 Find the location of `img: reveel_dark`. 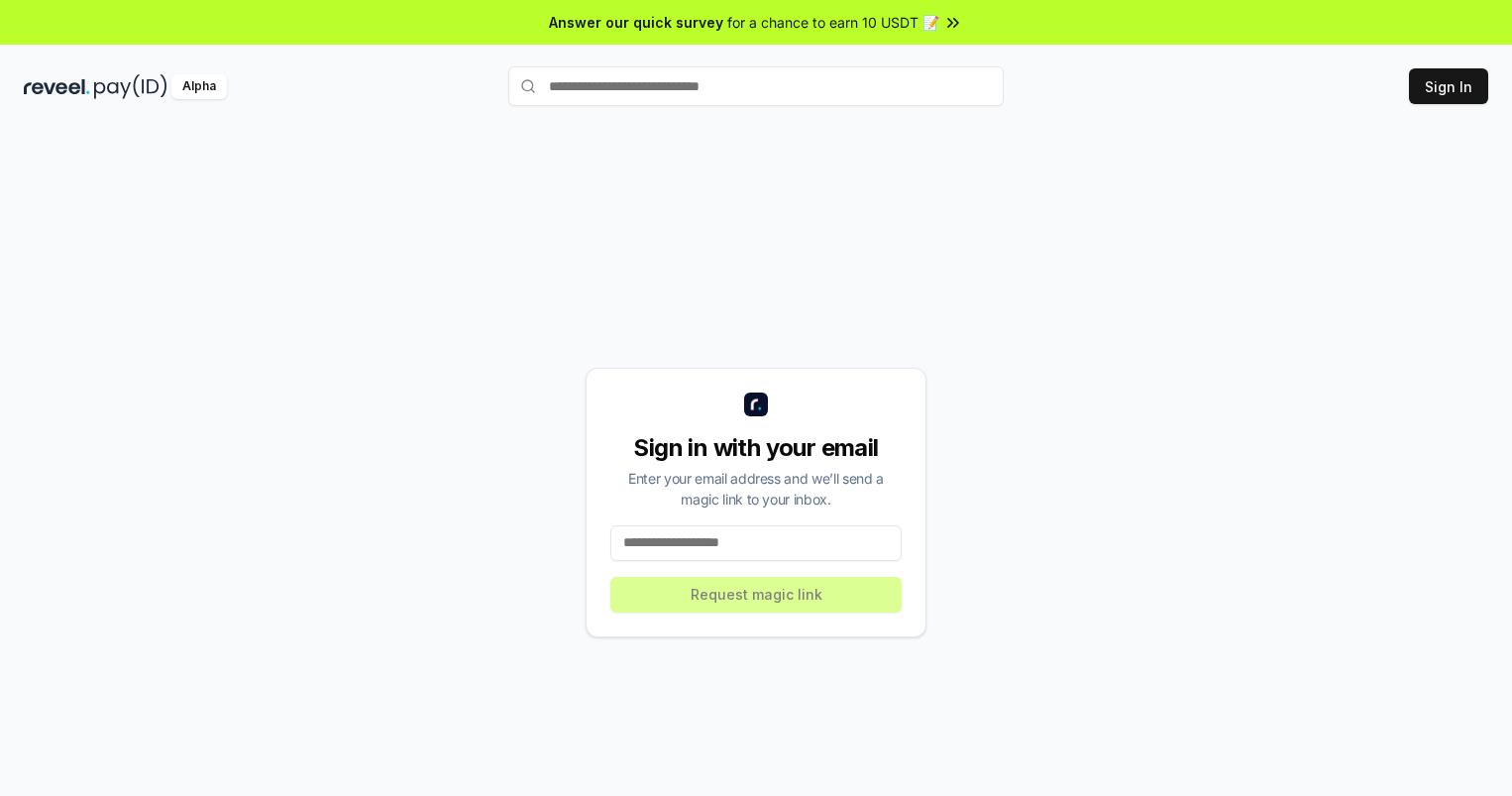

img: reveel_dark is located at coordinates (57, 86).